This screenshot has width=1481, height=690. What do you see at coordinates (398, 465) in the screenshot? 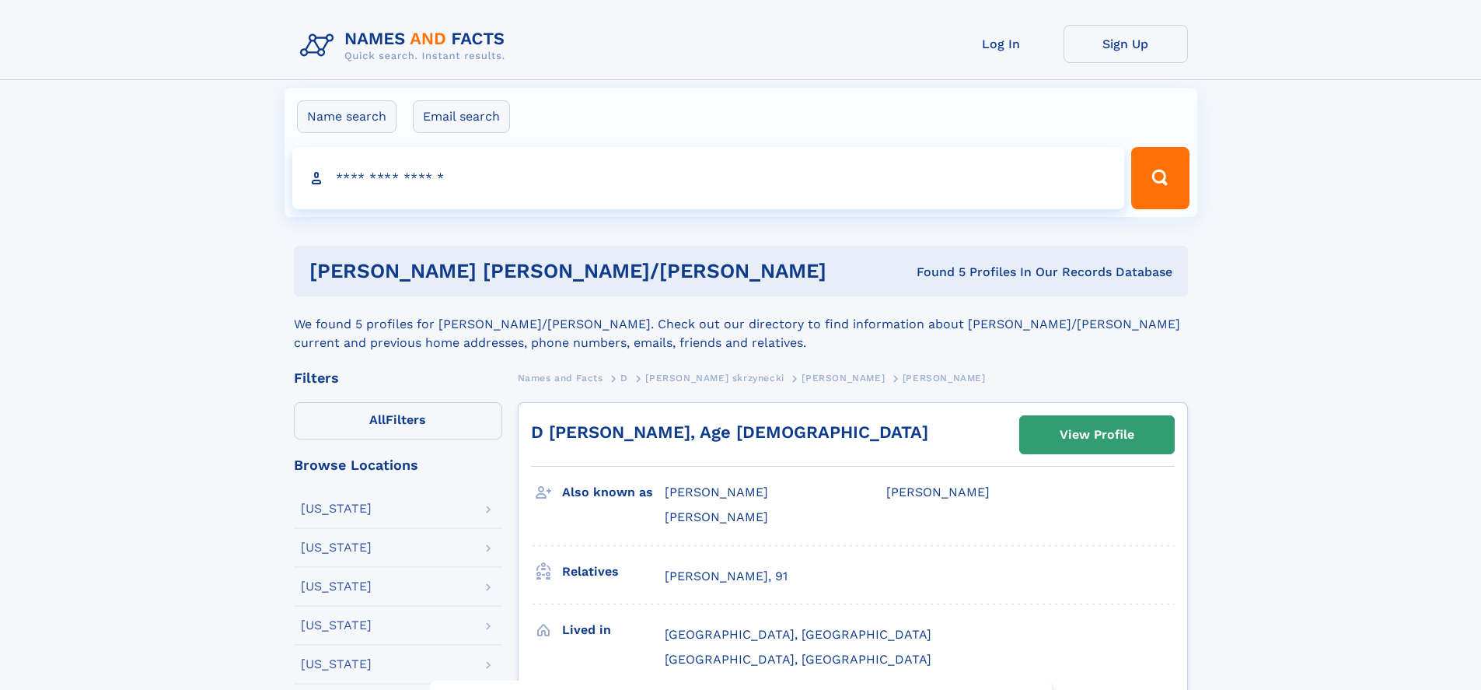
I see `div: Browse Locations` at bounding box center [398, 465].